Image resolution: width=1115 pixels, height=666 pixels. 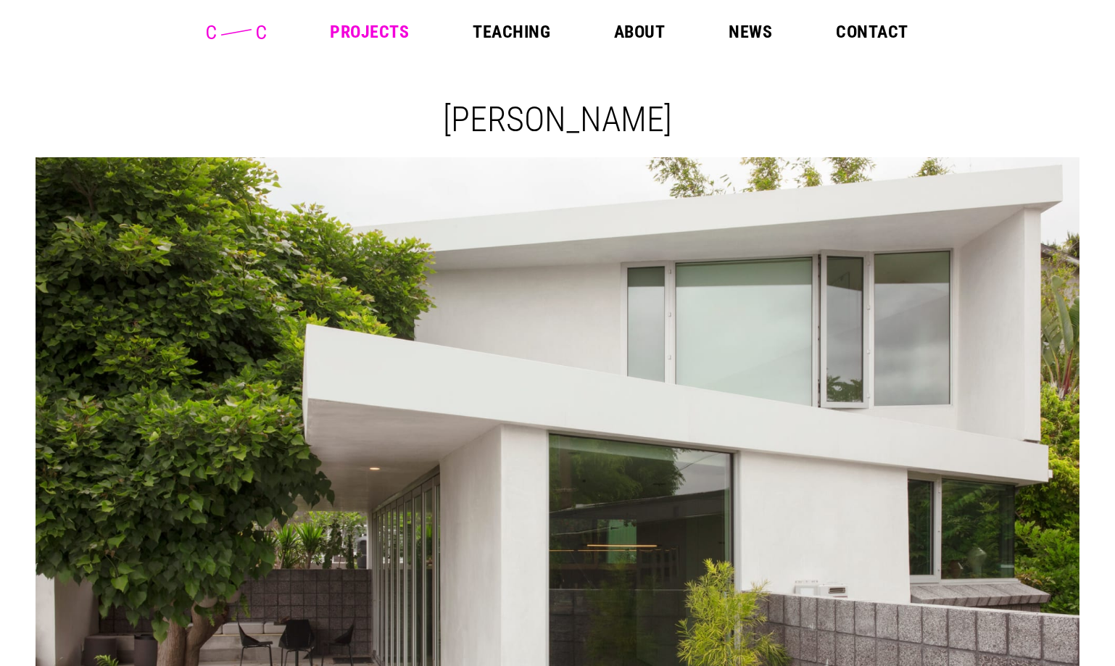 What do you see at coordinates (369, 32) in the screenshot?
I see `a: Projects` at bounding box center [369, 32].